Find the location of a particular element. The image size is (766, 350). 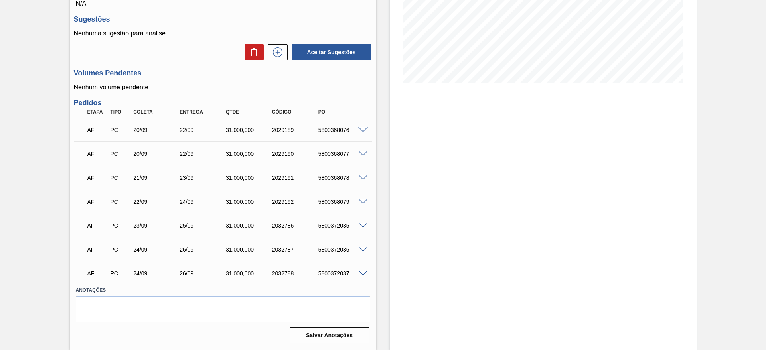

div: 5800368078 is located at coordinates (342, 178).